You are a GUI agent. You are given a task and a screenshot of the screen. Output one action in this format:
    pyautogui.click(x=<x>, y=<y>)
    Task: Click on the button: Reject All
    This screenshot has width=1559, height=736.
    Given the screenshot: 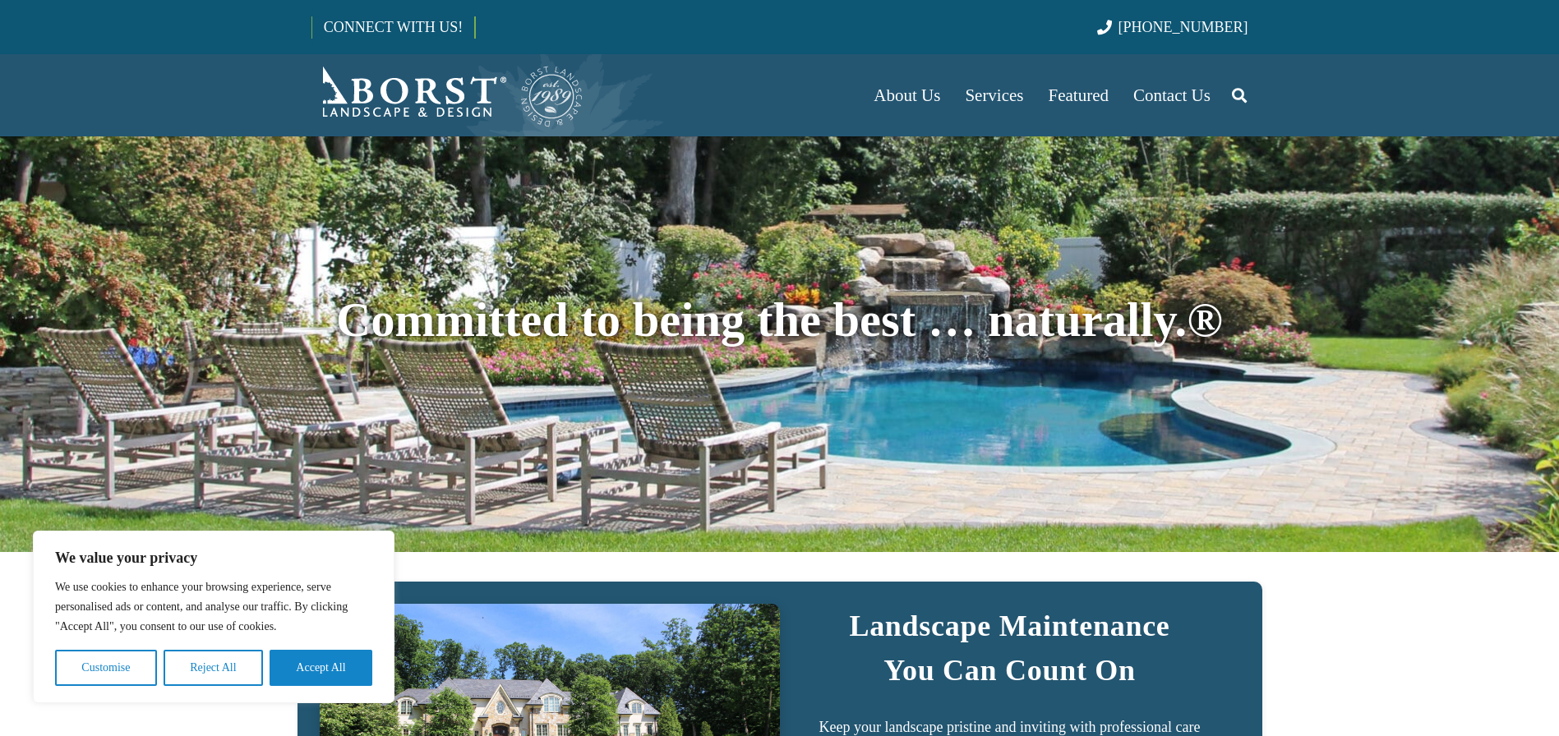 What is the action you would take?
    pyautogui.click(x=213, y=668)
    